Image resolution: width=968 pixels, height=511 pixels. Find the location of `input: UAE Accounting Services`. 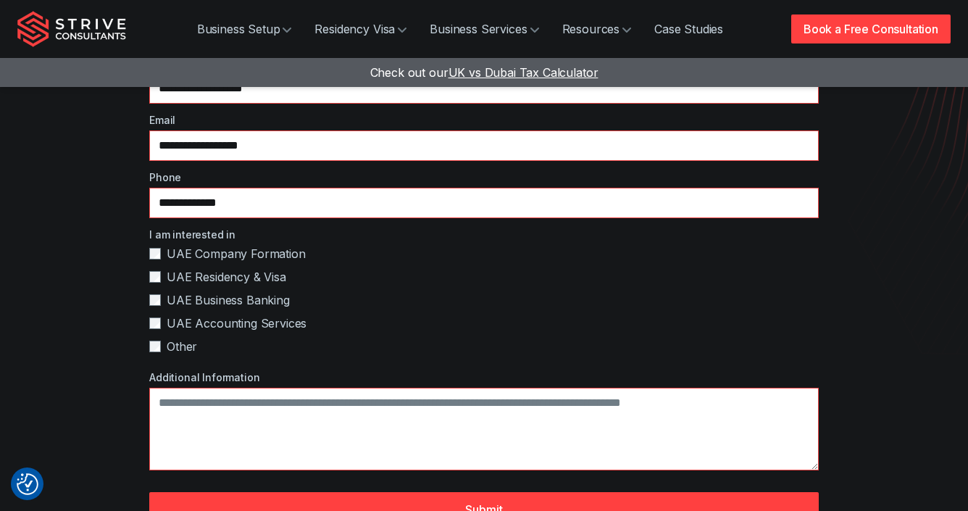

input: UAE Accounting Services is located at coordinates (155, 323).